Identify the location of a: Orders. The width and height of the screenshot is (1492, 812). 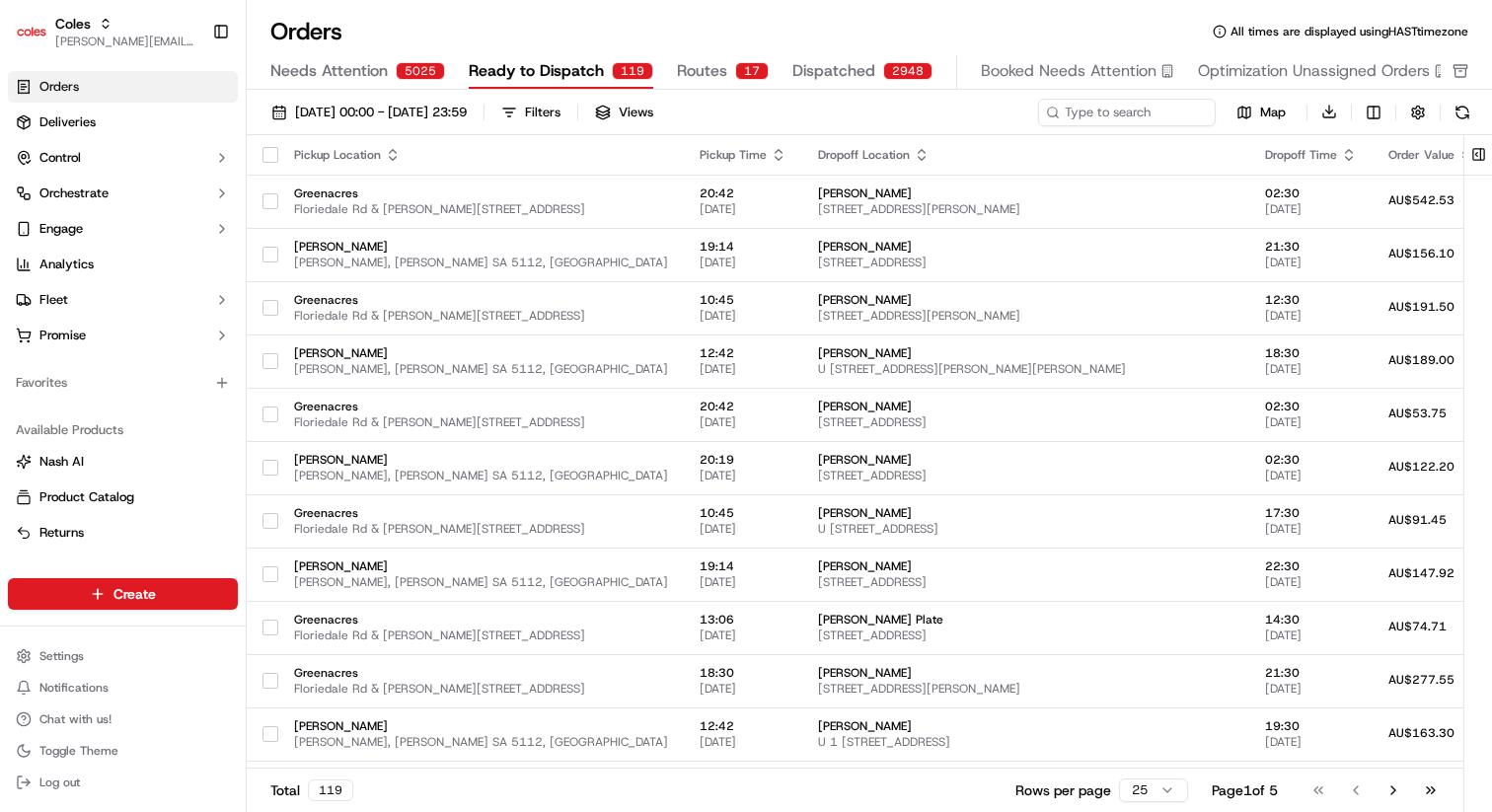
(123, 87).